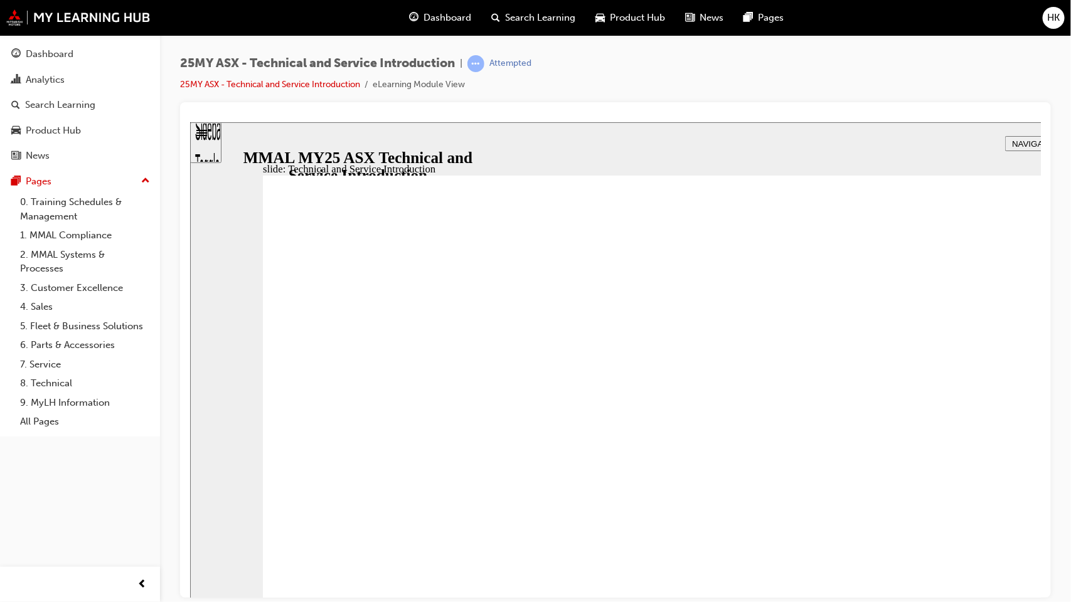  I want to click on span: learningRecordVerb_ATTEMPT-icon, so click(476, 63).